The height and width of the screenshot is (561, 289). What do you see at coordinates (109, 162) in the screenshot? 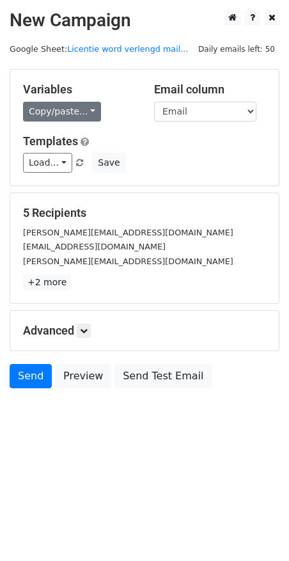
I see `button: Save` at bounding box center [109, 162].